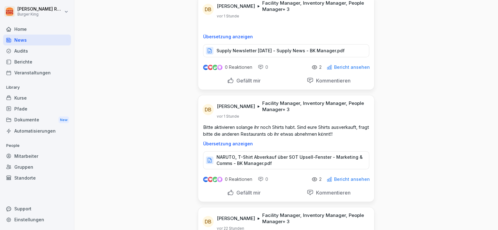 Image resolution: width=498 pixels, height=230 pixels. What do you see at coordinates (37, 120) in the screenshot?
I see `a: DokumenteNew` at bounding box center [37, 120].